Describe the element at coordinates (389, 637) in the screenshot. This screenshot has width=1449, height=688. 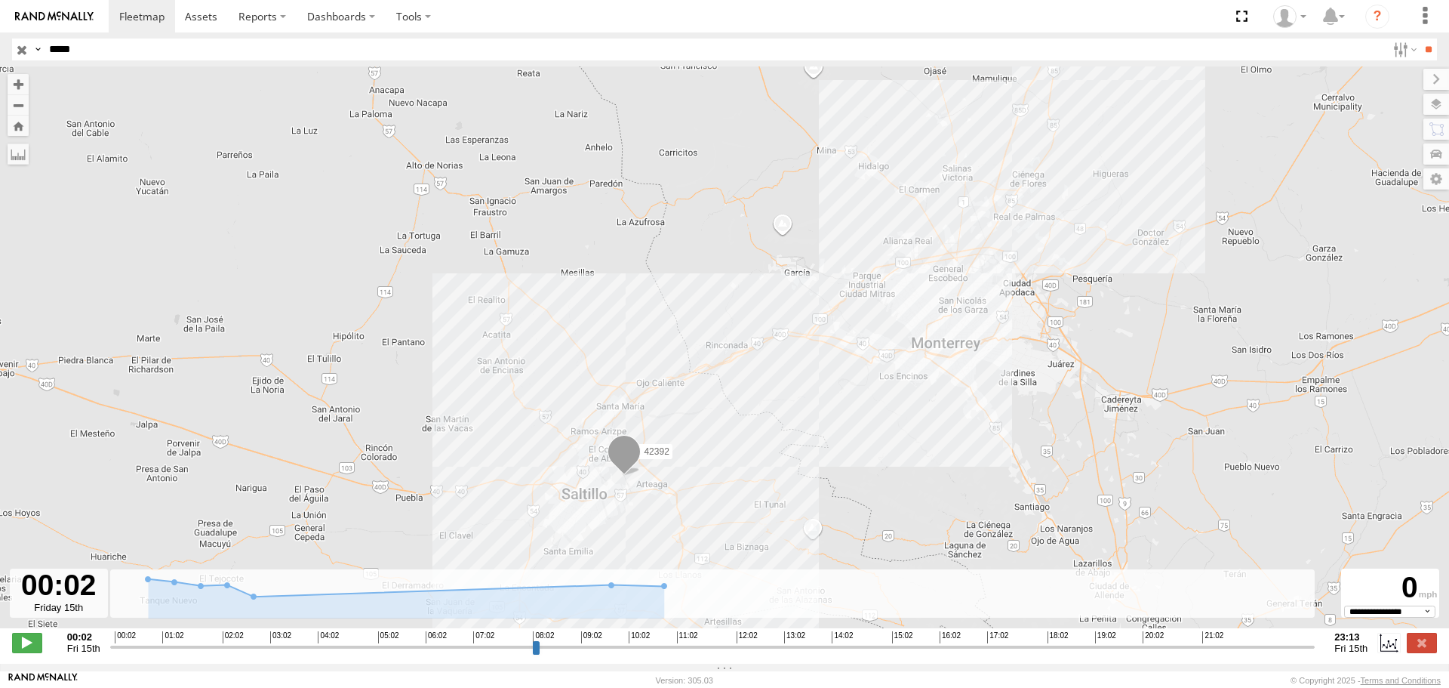
I see `span: 05:02` at that location.